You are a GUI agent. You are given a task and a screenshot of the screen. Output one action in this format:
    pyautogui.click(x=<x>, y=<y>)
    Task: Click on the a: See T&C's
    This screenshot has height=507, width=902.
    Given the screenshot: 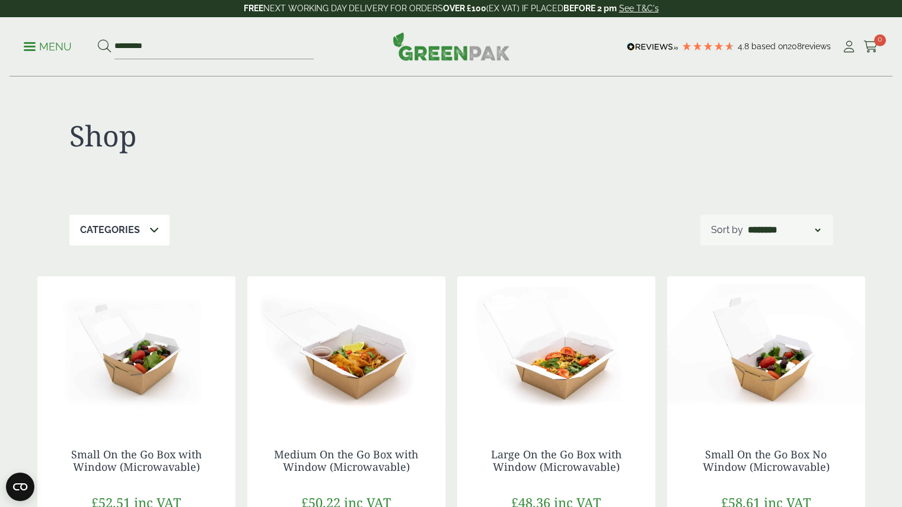 What is the action you would take?
    pyautogui.click(x=639, y=8)
    